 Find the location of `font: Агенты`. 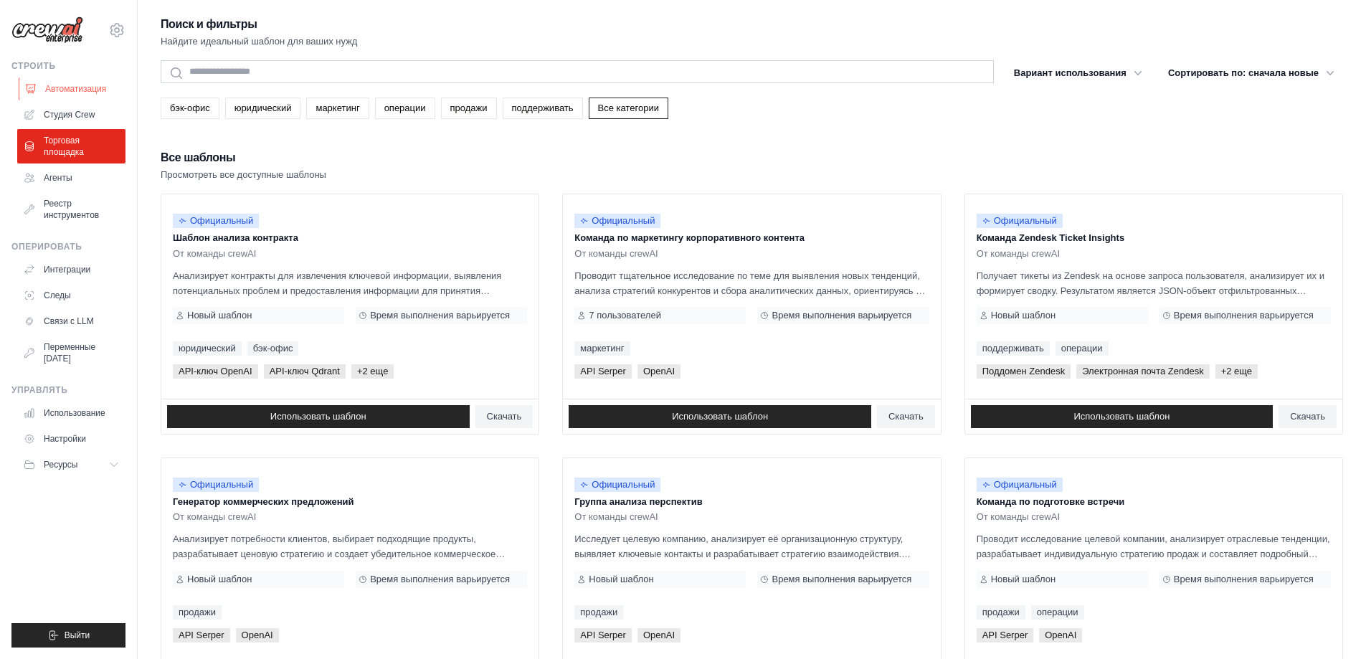

font: Агенты is located at coordinates (58, 178).